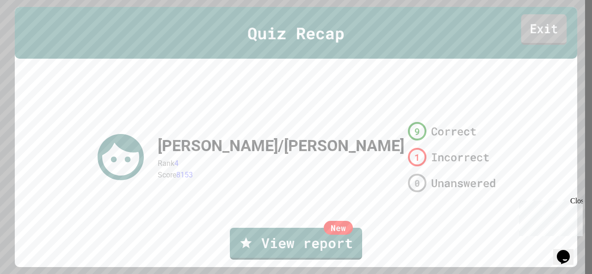 This screenshot has height=274, width=592. I want to click on a: Exit, so click(544, 30).